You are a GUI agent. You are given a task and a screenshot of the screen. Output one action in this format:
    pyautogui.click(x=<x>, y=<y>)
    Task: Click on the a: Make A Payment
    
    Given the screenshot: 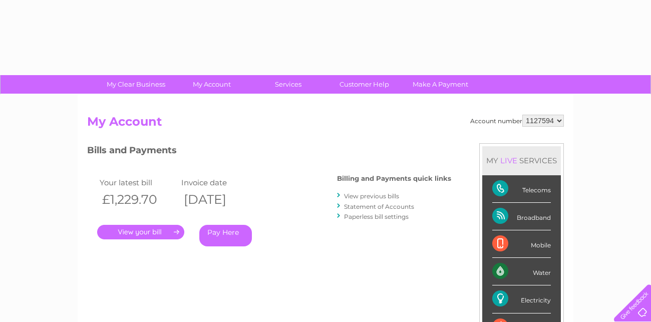 What is the action you would take?
    pyautogui.click(x=440, y=84)
    